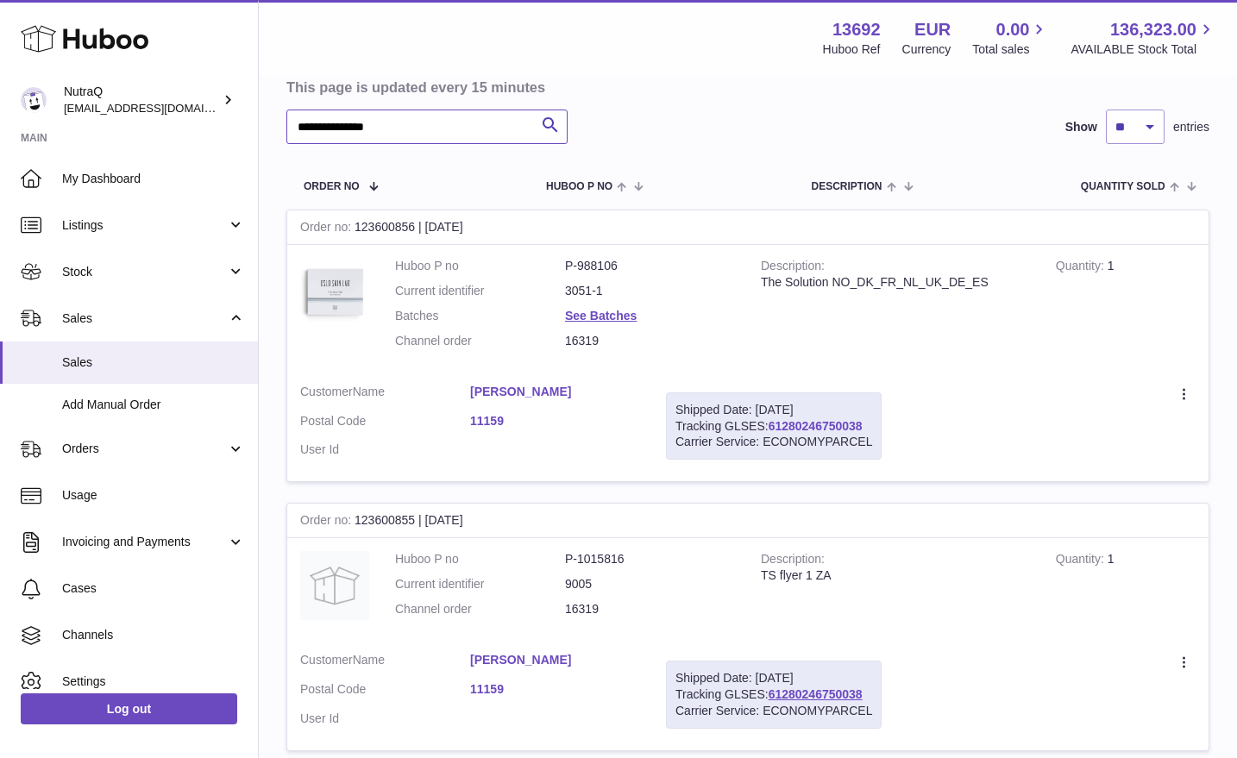 The width and height of the screenshot is (1237, 758). What do you see at coordinates (34, 100) in the screenshot?
I see `img: log@nutraq.com` at bounding box center [34, 100].